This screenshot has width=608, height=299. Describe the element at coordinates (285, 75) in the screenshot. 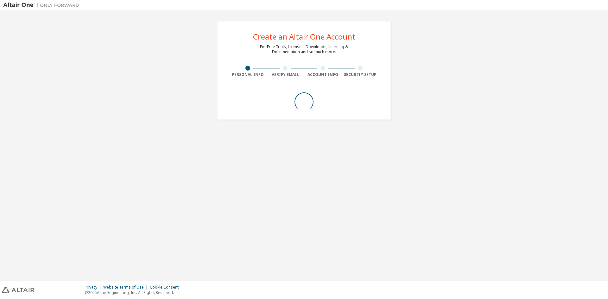

I see `div: Verify Email` at that location.